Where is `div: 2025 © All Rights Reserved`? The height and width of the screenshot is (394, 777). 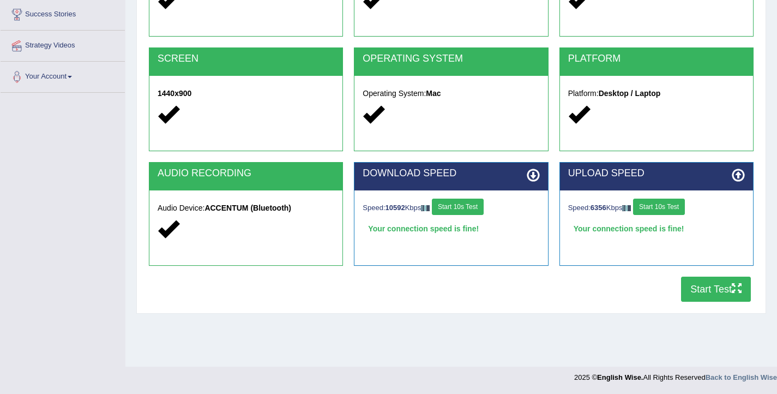
div: 2025 © All Rights Reserved is located at coordinates (676, 374).